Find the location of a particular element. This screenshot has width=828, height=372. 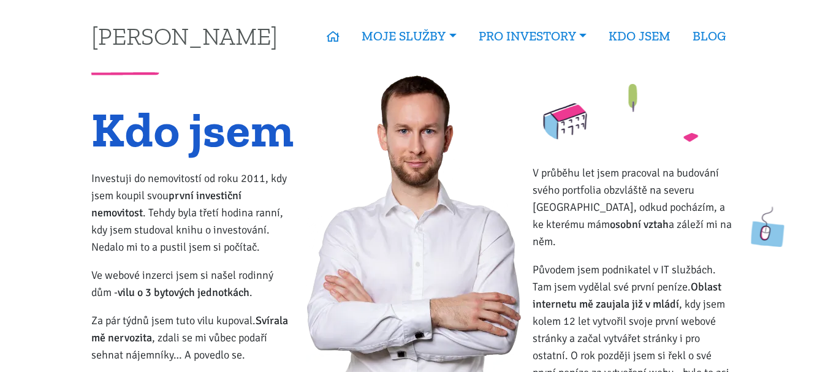

p: Investuji do nemovitostí od roku 2011, kdy jsem koupil svou . Tehdy byla třetí hodina ranní, kdy ... is located at coordinates (193, 213).